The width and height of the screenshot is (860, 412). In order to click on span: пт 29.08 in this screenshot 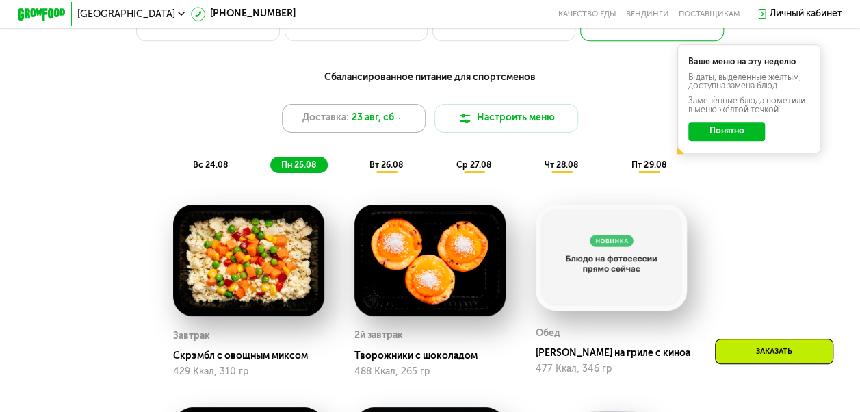, I will do `click(648, 165)`.